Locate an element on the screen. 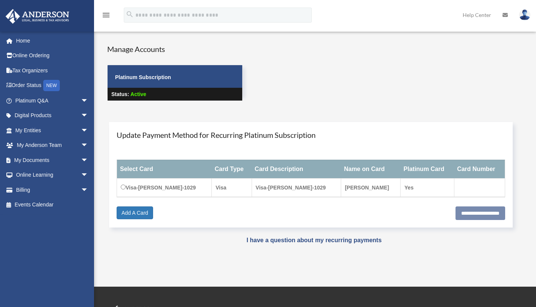 This screenshot has width=536, height=307. a: Digital Productsarrow_drop_down is located at coordinates (52, 116).